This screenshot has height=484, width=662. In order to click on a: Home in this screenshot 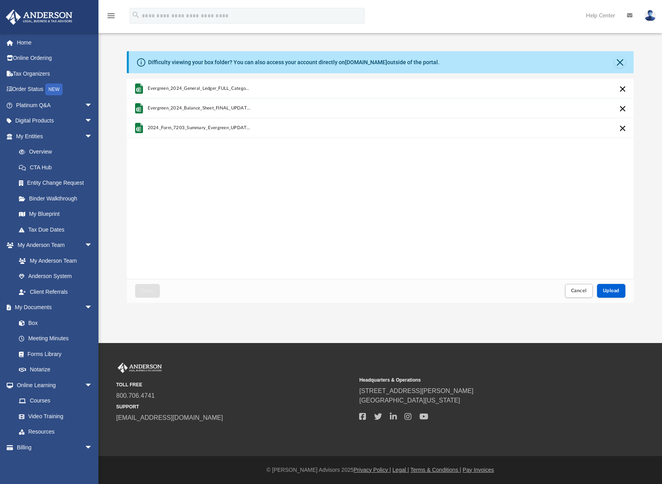, I will do `click(55, 43)`.